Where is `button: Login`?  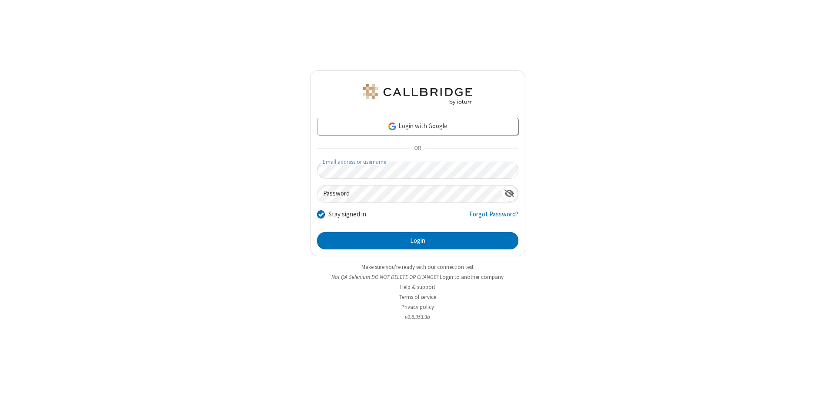
button: Login is located at coordinates (417, 241).